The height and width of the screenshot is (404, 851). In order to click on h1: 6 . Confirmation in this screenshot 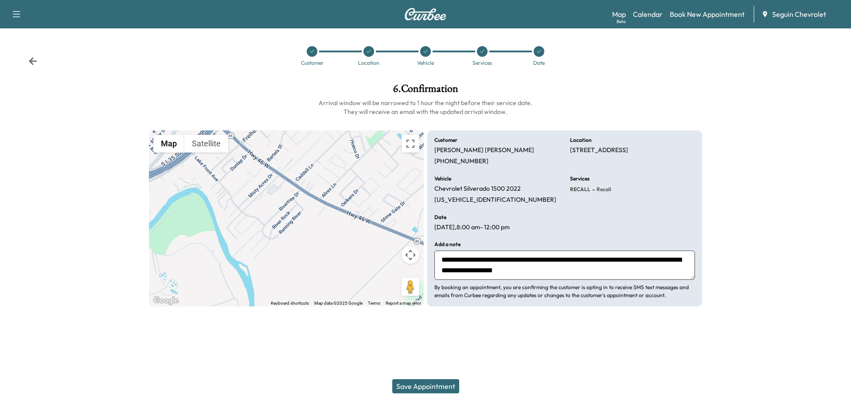, I will do `click(426, 91)`.